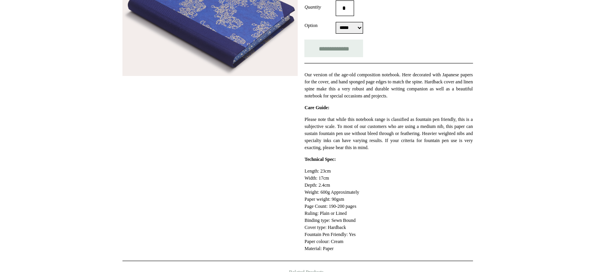  What do you see at coordinates (320, 25) in the screenshot?
I see `label: Option` at bounding box center [320, 25].